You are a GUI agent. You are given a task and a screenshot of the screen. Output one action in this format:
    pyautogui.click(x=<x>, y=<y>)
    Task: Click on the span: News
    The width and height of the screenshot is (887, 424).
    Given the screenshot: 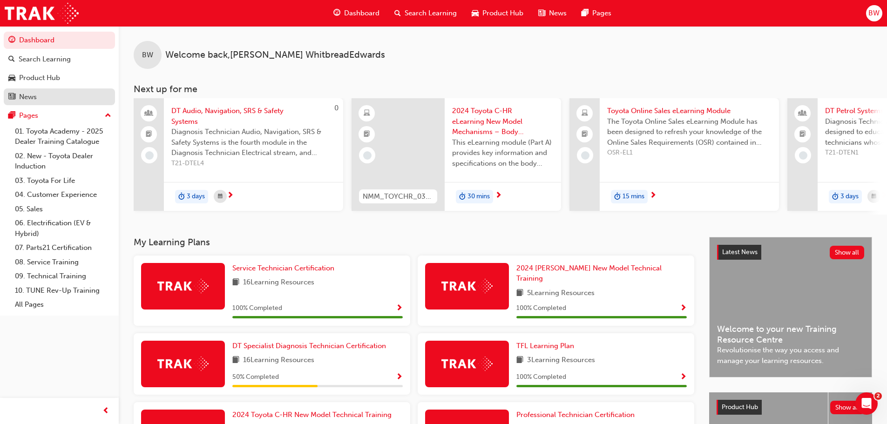 What is the action you would take?
    pyautogui.click(x=558, y=13)
    